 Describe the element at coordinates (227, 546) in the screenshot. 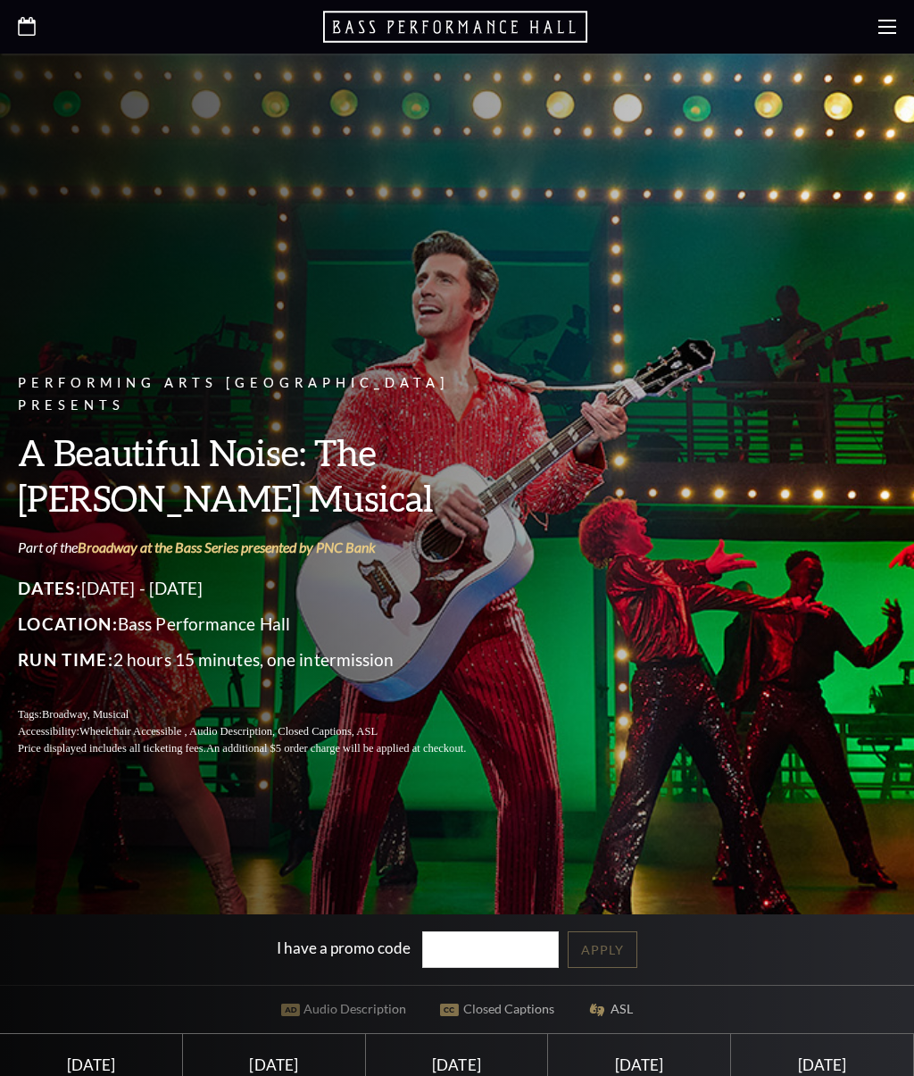

I see `a: Broadway at the Bass Series presented by PNC Bank` at that location.